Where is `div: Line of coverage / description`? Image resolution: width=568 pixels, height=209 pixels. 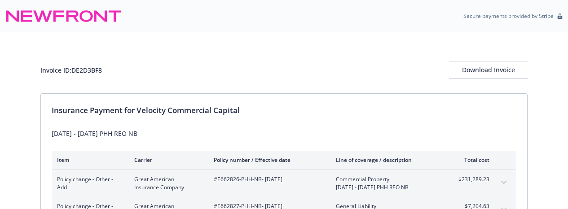
div: Line of coverage / description is located at coordinates (389, 160).